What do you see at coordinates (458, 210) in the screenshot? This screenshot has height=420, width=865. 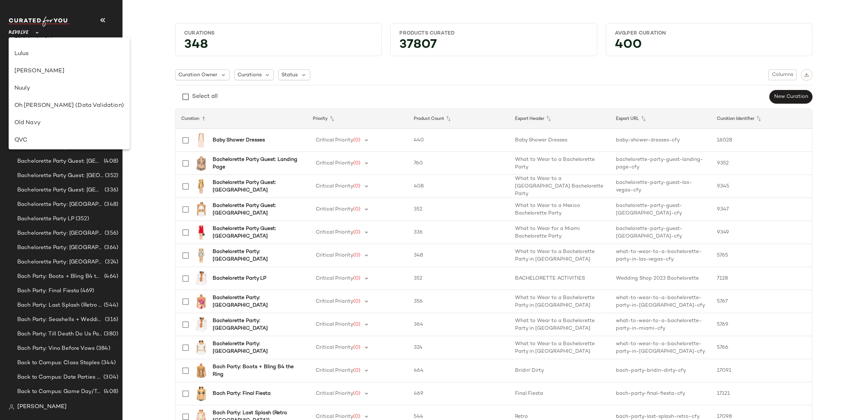 I see `td: 352` at bounding box center [458, 210].